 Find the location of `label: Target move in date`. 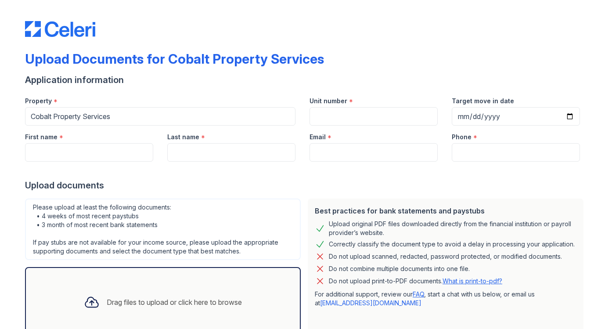

label: Target move in date is located at coordinates (483, 101).